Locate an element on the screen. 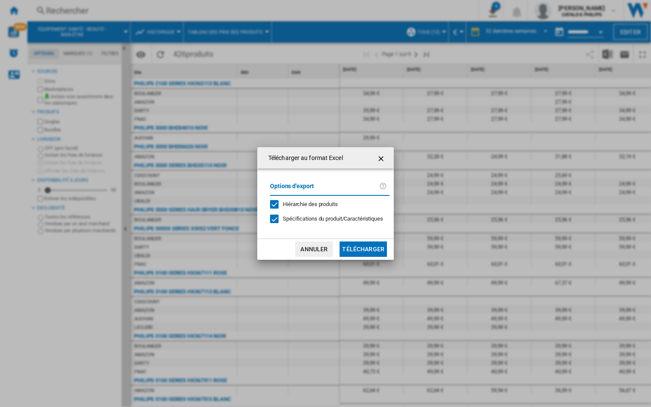 The image size is (651, 407). span: Hiérarchie des produits is located at coordinates (310, 204).